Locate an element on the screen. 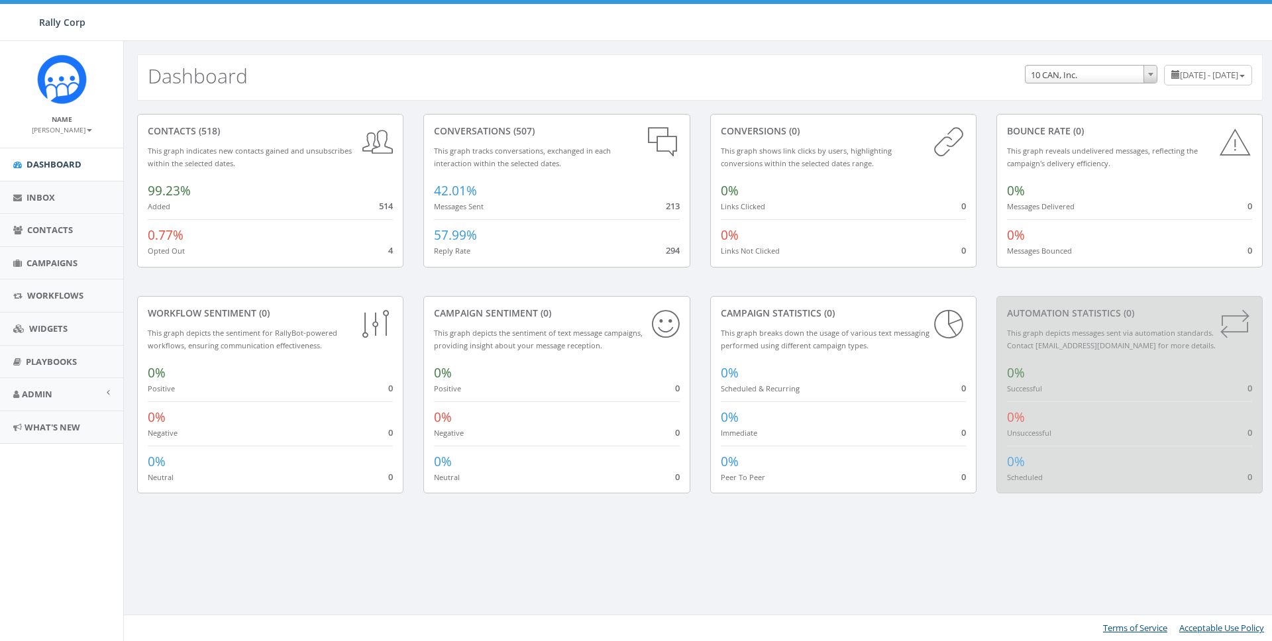  small: Successful is located at coordinates (1024, 388).